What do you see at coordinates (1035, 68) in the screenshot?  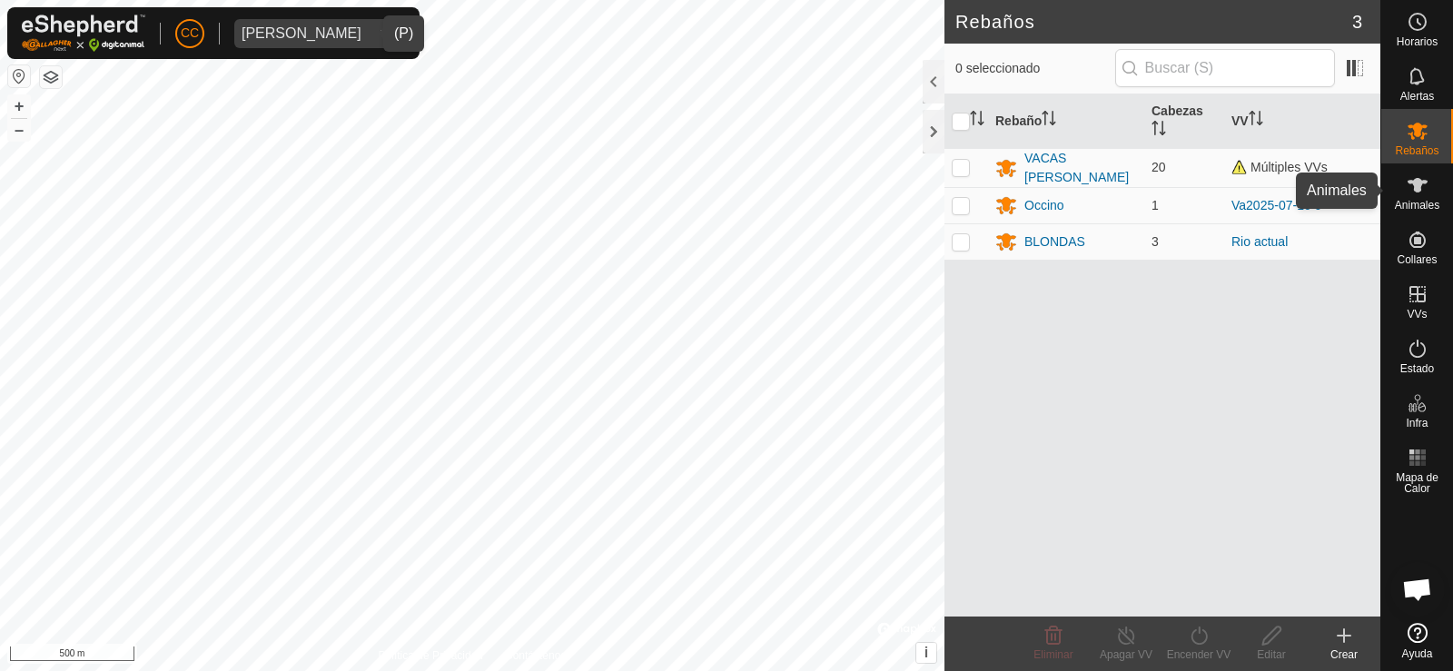 I see `span: 0 seleccionado` at bounding box center [1035, 68].